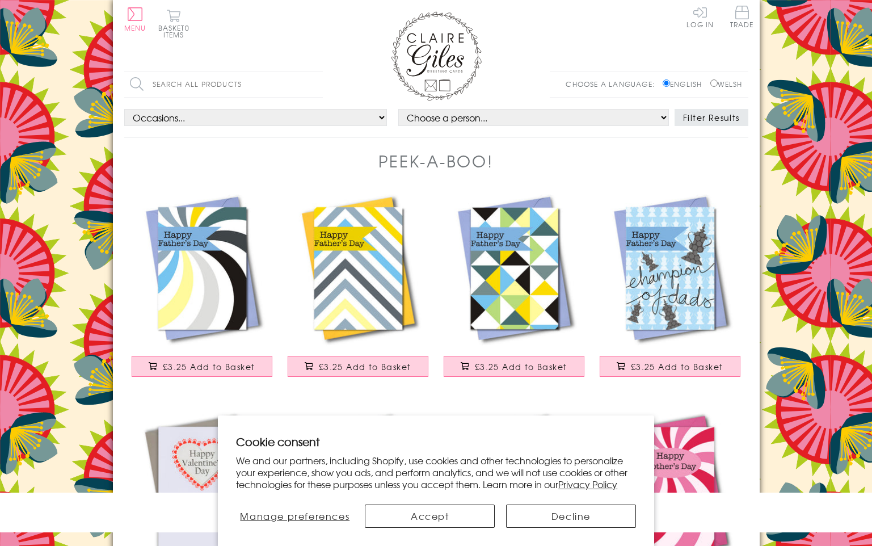 The height and width of the screenshot is (546, 872). What do you see at coordinates (571, 516) in the screenshot?
I see `button: Decline` at bounding box center [571, 516].